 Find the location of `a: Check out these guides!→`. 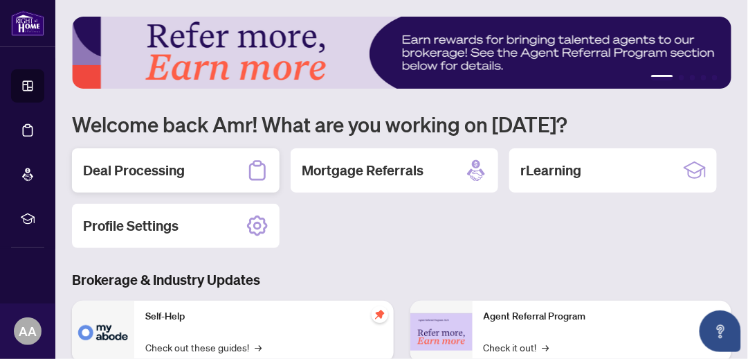

a: Check out these guides!→ is located at coordinates (204, 347).